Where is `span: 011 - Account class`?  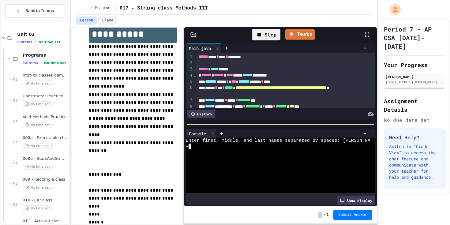 span: 011 - Account class is located at coordinates (45, 221).